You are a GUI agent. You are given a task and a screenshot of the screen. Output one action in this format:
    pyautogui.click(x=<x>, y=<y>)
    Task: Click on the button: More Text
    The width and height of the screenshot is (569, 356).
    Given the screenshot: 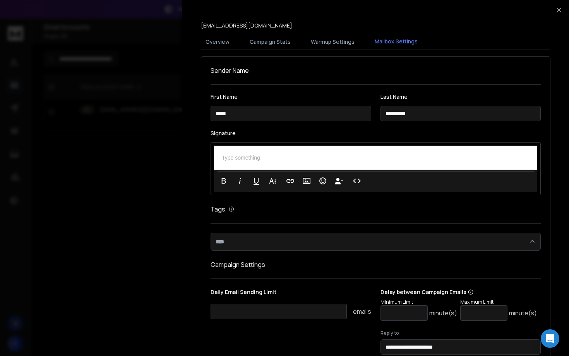 What is the action you would take?
    pyautogui.click(x=273, y=181)
    